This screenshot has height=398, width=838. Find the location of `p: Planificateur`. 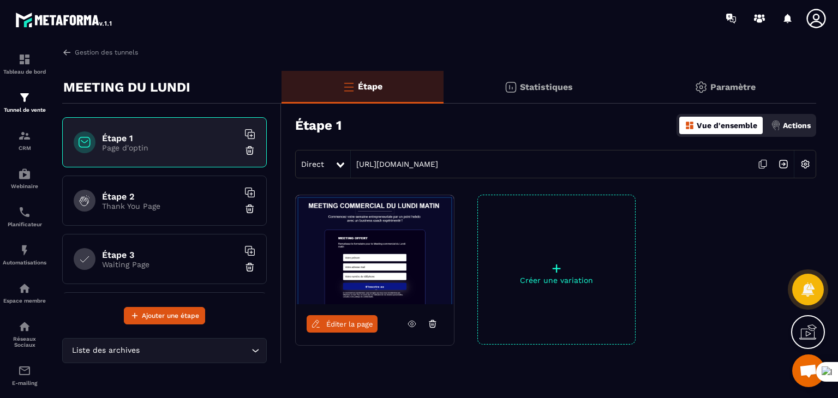

p: Planificateur is located at coordinates (25, 224).